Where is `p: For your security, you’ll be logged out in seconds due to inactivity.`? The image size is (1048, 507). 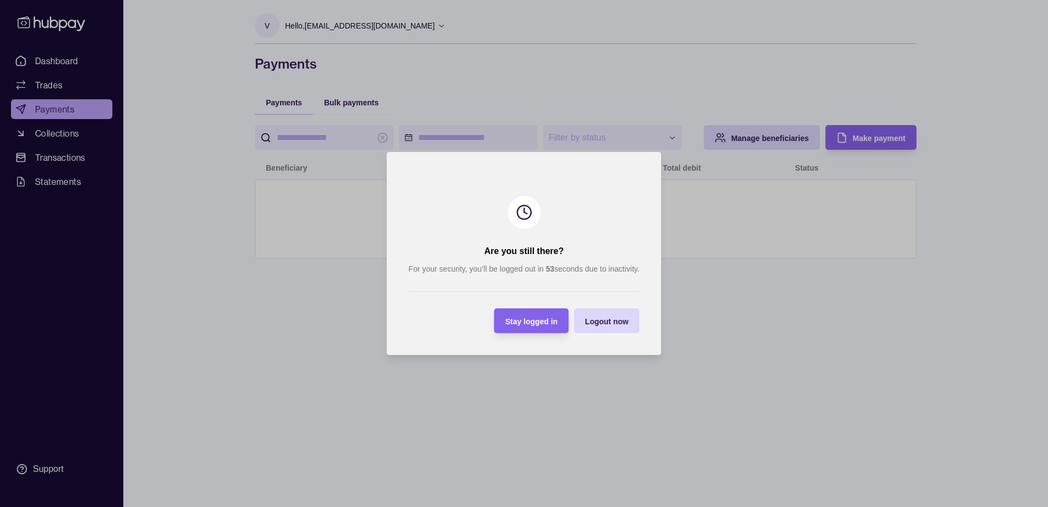 p: For your security, you’ll be logged out in seconds due to inactivity. is located at coordinates (524, 269).